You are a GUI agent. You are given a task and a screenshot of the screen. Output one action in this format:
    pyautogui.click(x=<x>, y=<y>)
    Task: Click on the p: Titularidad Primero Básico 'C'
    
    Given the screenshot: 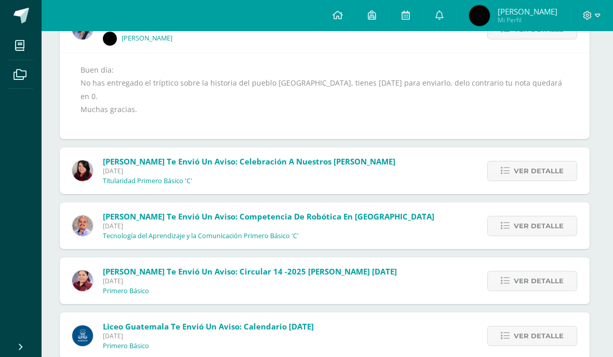 What is the action you would take?
    pyautogui.click(x=148, y=181)
    